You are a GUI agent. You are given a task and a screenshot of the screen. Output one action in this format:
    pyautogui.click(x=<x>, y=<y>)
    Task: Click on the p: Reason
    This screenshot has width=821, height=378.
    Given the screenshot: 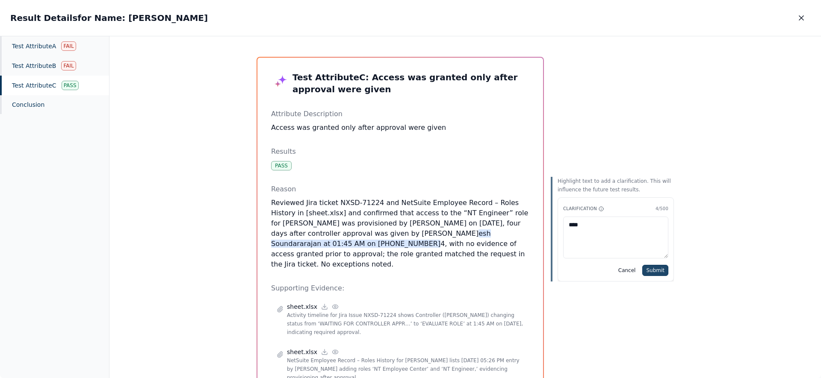 What is the action you would take?
    pyautogui.click(x=400, y=189)
    